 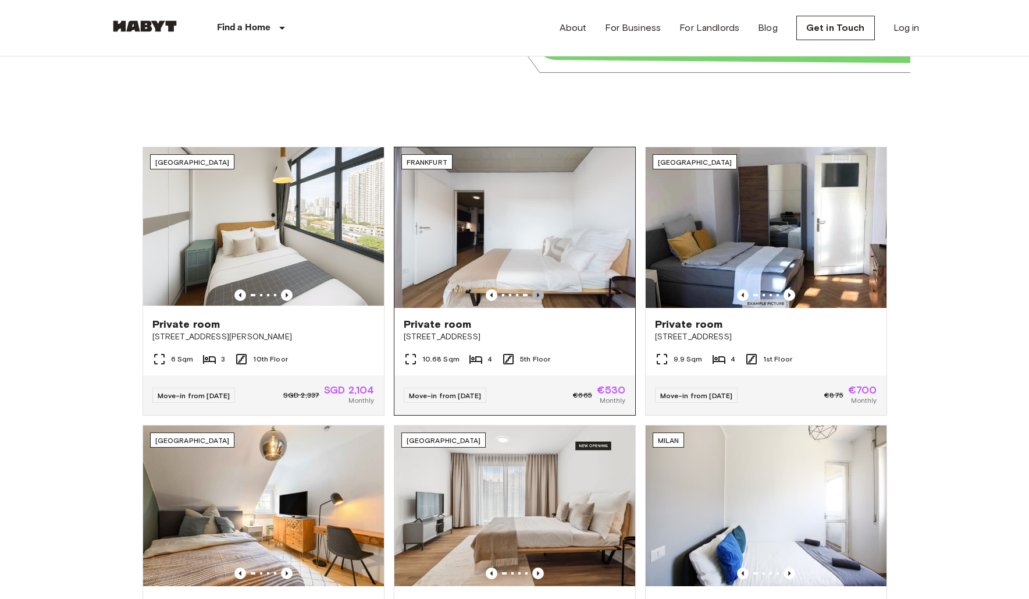 I want to click on span: Milan, so click(x=668, y=440).